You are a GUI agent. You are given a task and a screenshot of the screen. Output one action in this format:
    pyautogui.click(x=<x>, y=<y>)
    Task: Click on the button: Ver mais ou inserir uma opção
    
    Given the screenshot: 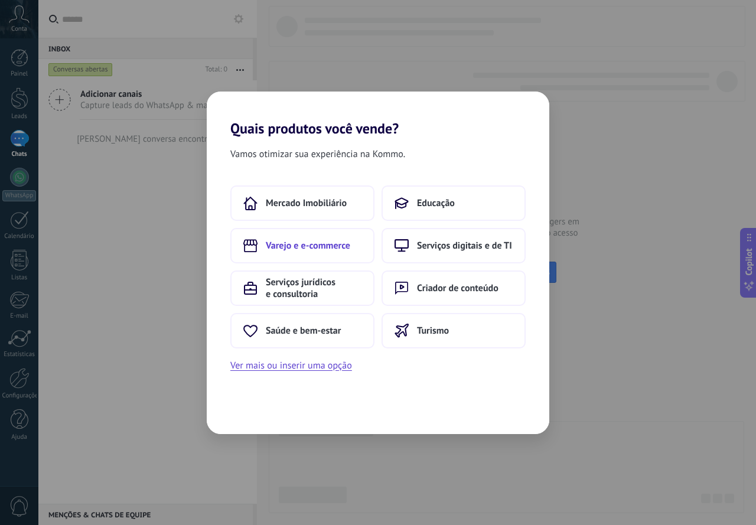 What is the action you would take?
    pyautogui.click(x=291, y=366)
    